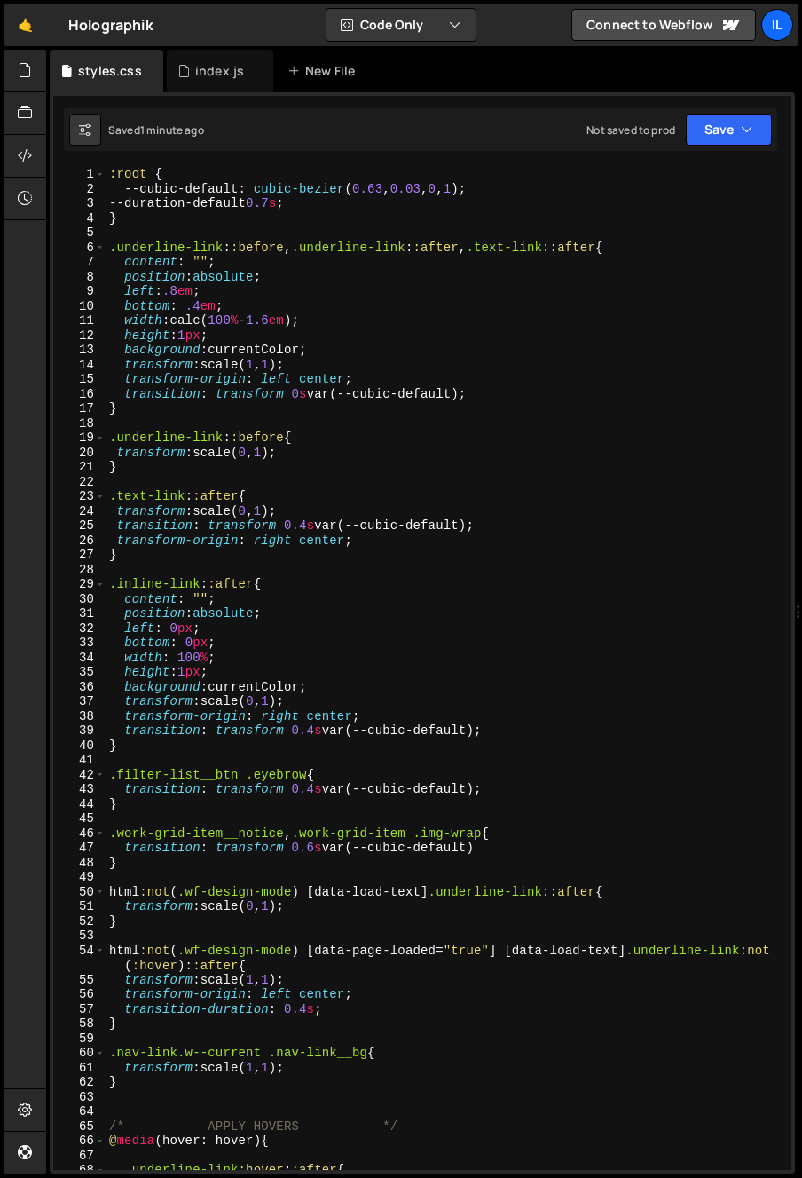  I want to click on div: 22, so click(79, 482).